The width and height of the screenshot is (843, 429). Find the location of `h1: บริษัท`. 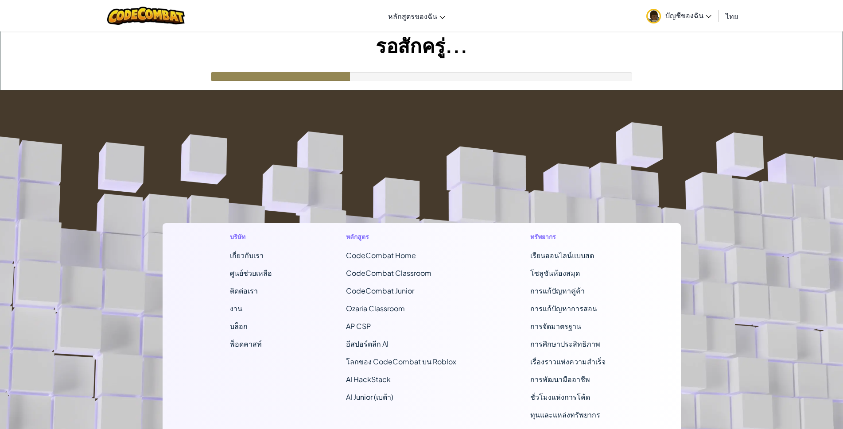

h1: บริษัท is located at coordinates (251, 237).